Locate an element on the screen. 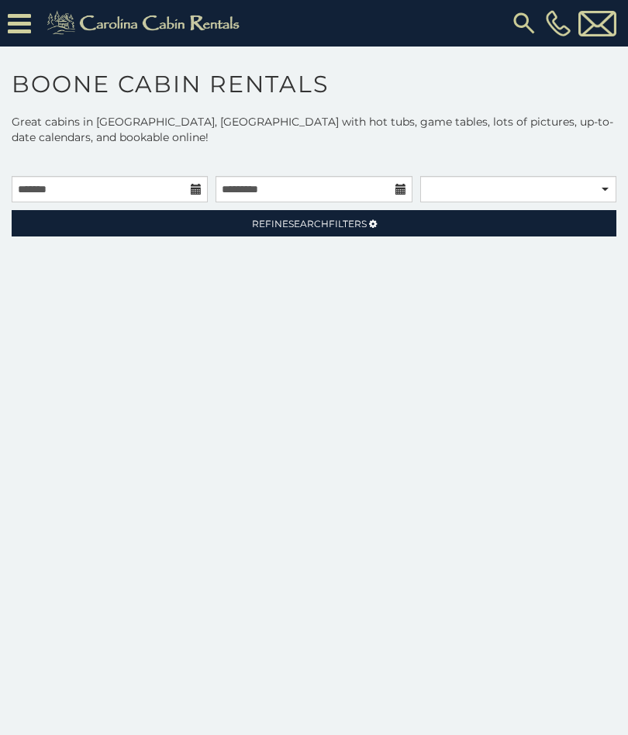  a: RefineSearchFilters is located at coordinates (314, 223).